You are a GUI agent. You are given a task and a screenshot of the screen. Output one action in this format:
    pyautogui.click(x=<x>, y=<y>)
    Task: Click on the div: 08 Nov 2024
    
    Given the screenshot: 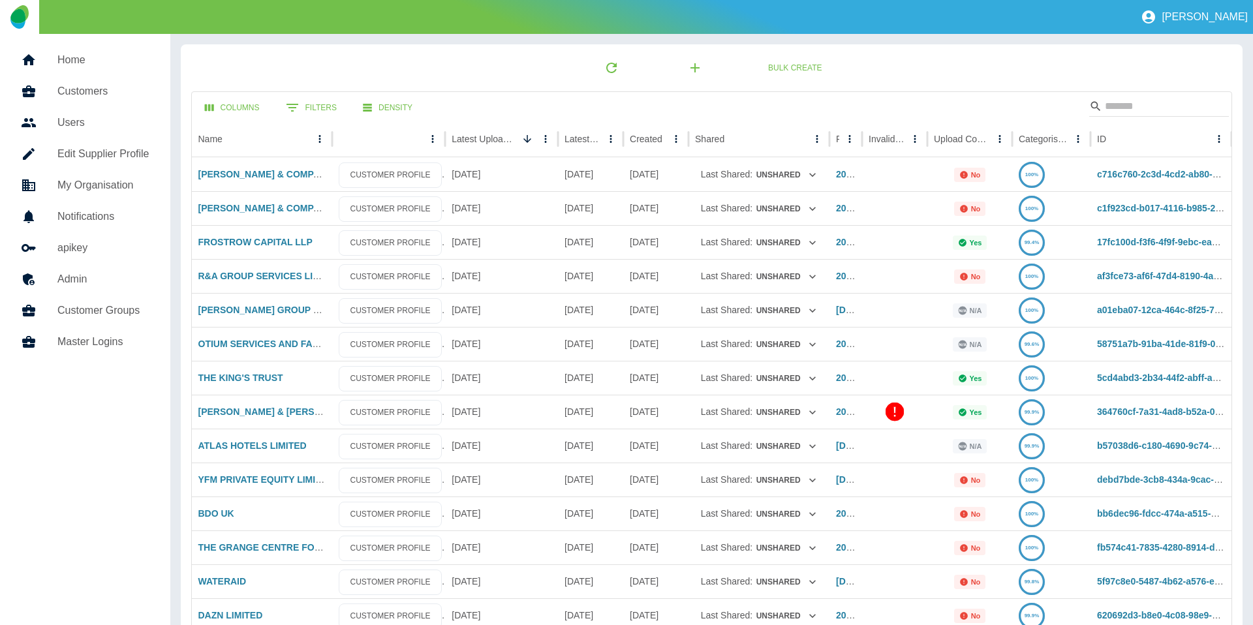 What is the action you would take?
    pyautogui.click(x=656, y=378)
    